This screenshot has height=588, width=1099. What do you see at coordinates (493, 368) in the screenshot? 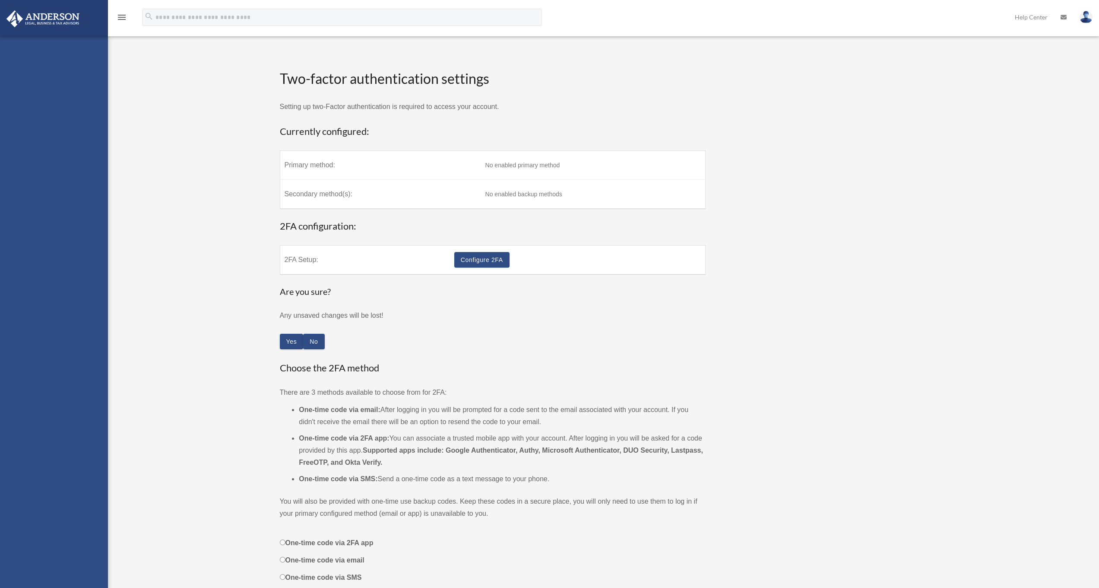
I see `h3: Choose the 2FA method` at bounding box center [493, 368].